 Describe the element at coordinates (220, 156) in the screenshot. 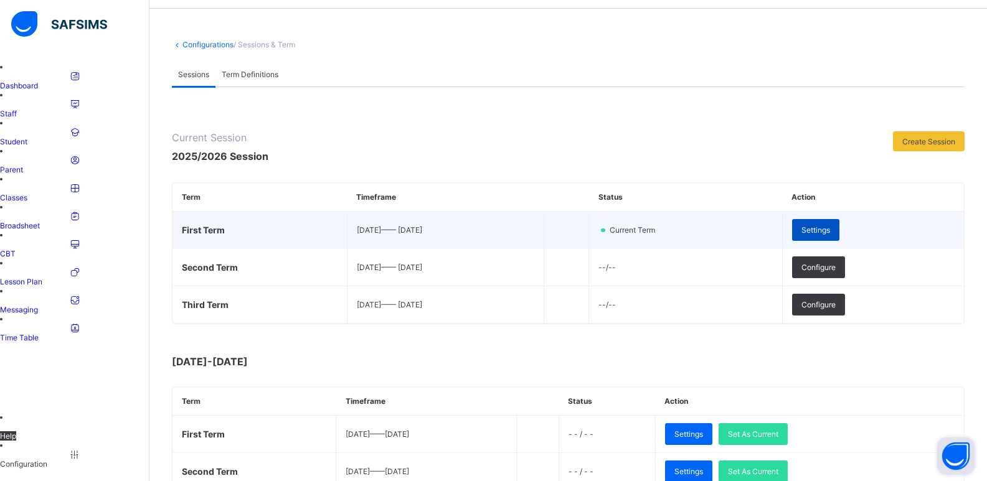

I see `span: 2025/2026 Session` at that location.